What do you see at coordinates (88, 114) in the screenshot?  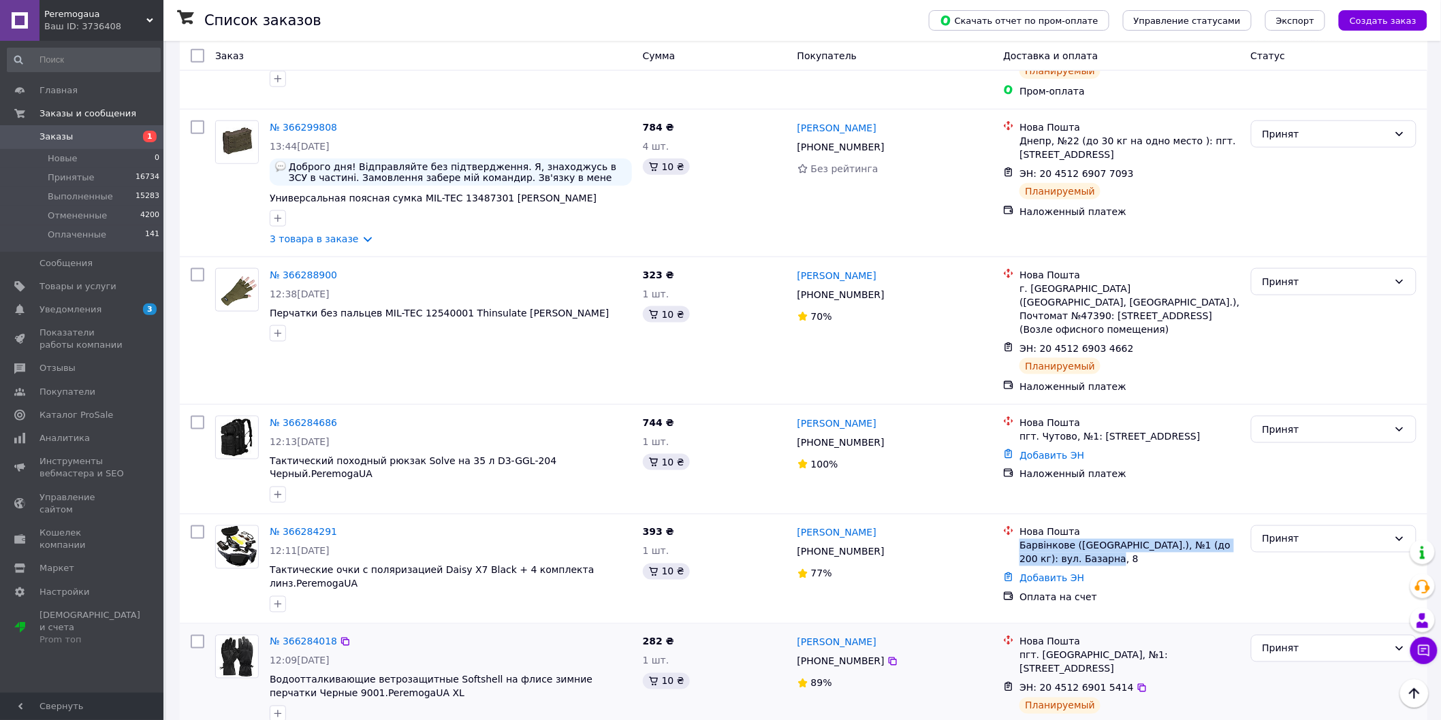 I see `span: Заказы и сообщения` at bounding box center [88, 114].